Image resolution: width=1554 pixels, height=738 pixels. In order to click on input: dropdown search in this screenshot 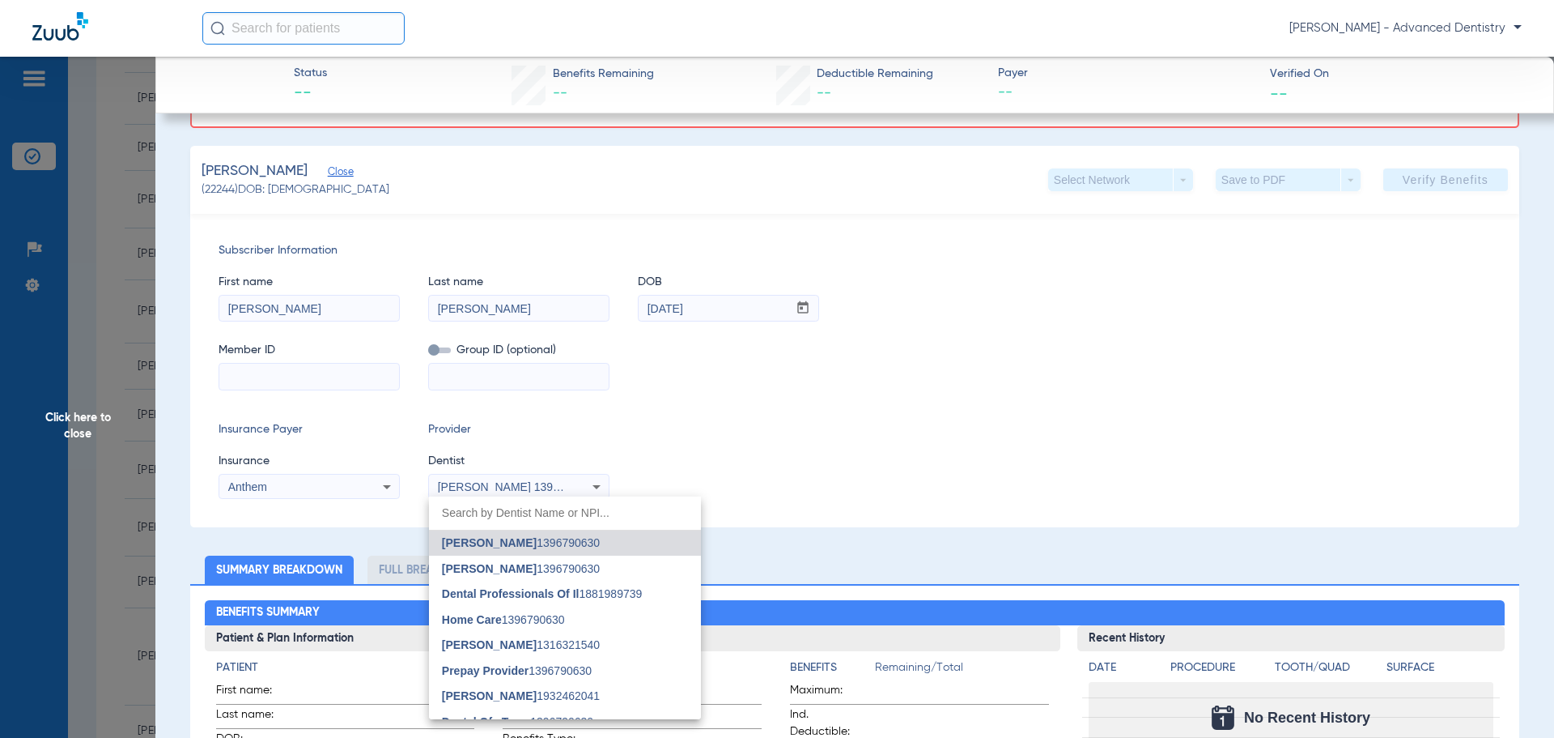, I will do `click(565, 512)`.